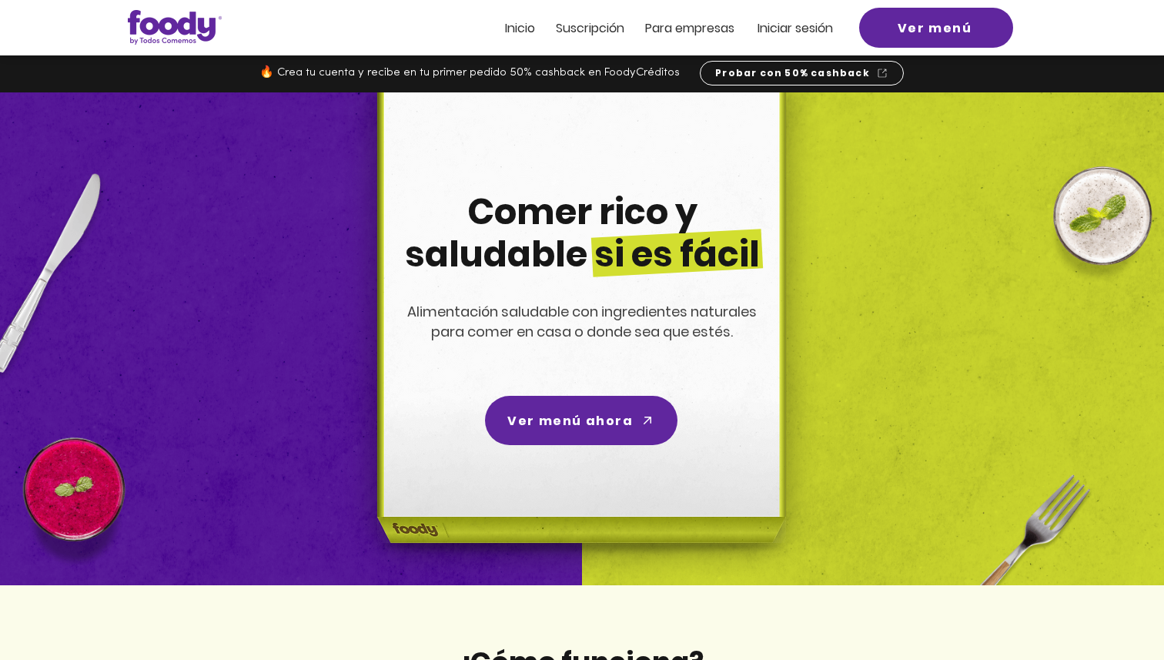  I want to click on span: 🔥 Crea tu cuenta y recibe en tu primer pedido 50% cashback en FoodyCréditos, so click(470, 72).